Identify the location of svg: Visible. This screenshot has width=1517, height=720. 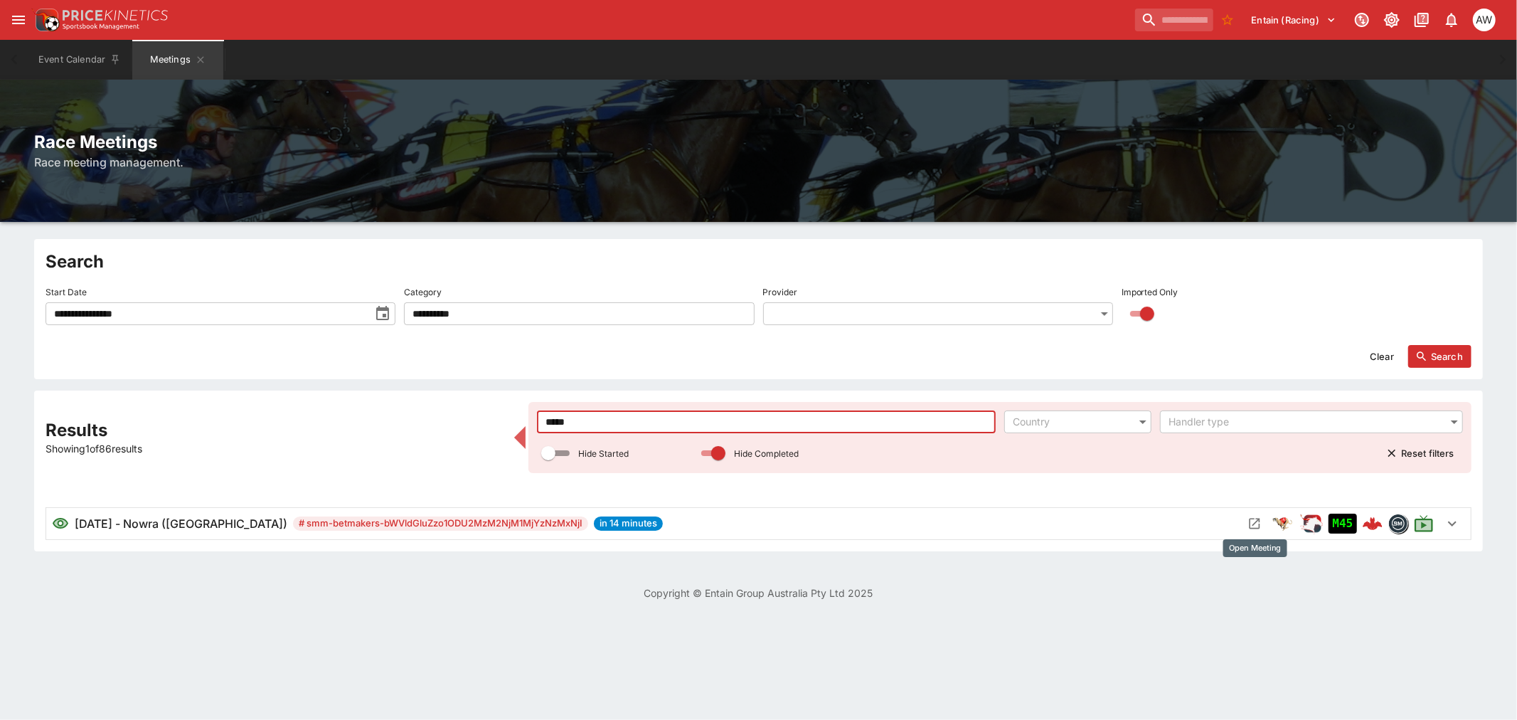
(60, 523).